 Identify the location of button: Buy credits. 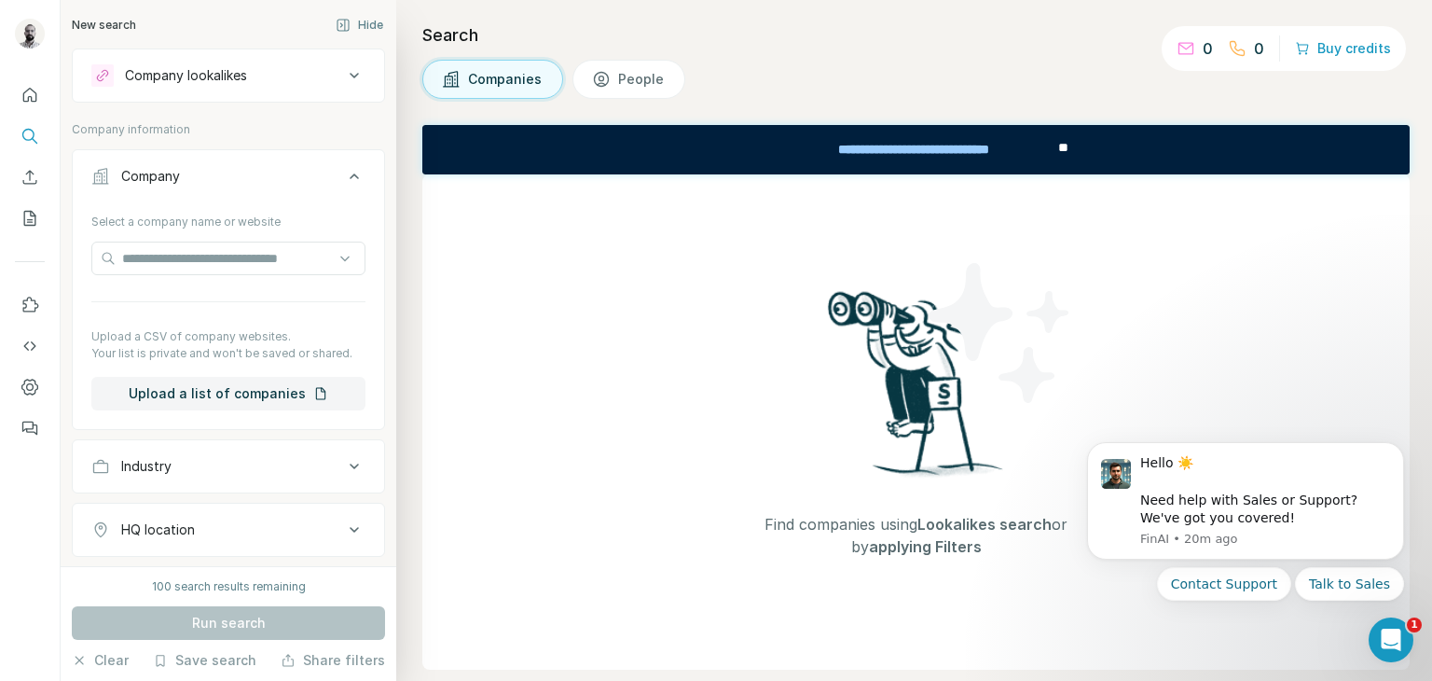
(1343, 48).